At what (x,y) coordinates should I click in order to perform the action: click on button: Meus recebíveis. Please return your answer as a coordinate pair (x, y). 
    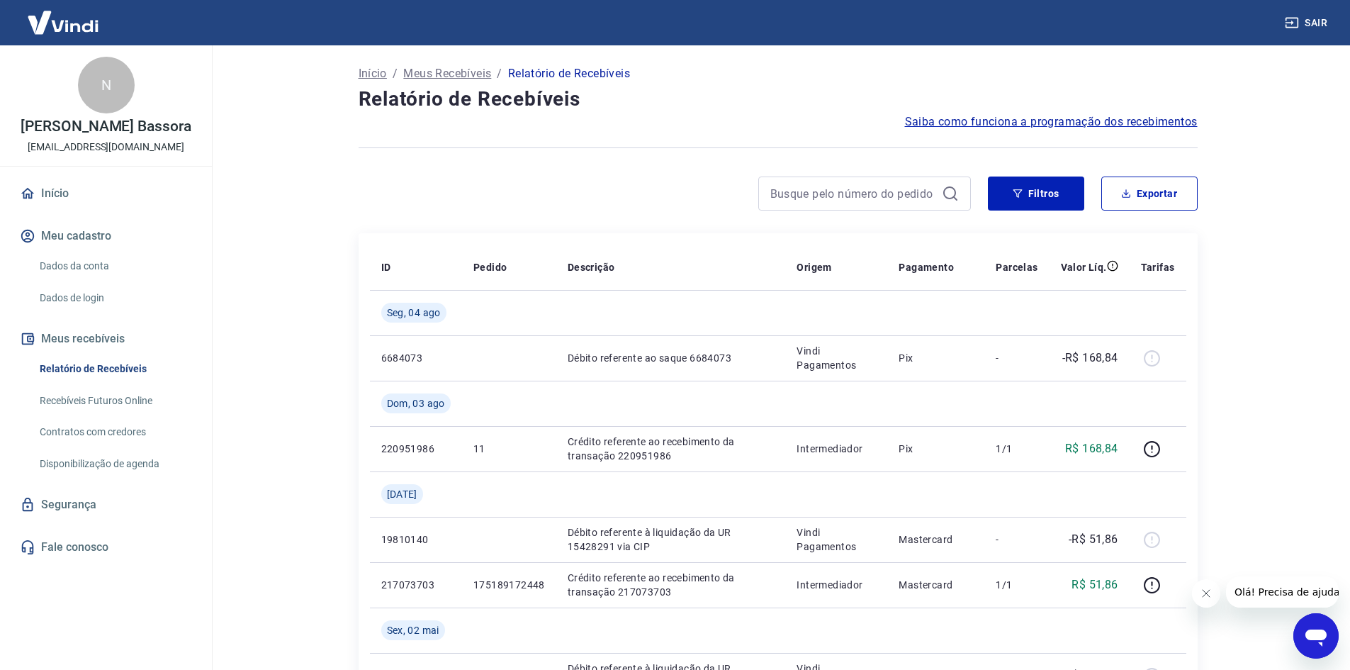
    Looking at the image, I should click on (106, 339).